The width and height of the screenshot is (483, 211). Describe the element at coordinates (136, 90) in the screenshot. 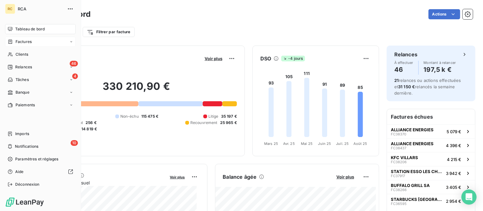

I see `h2: 330 210,90 €` at that location.